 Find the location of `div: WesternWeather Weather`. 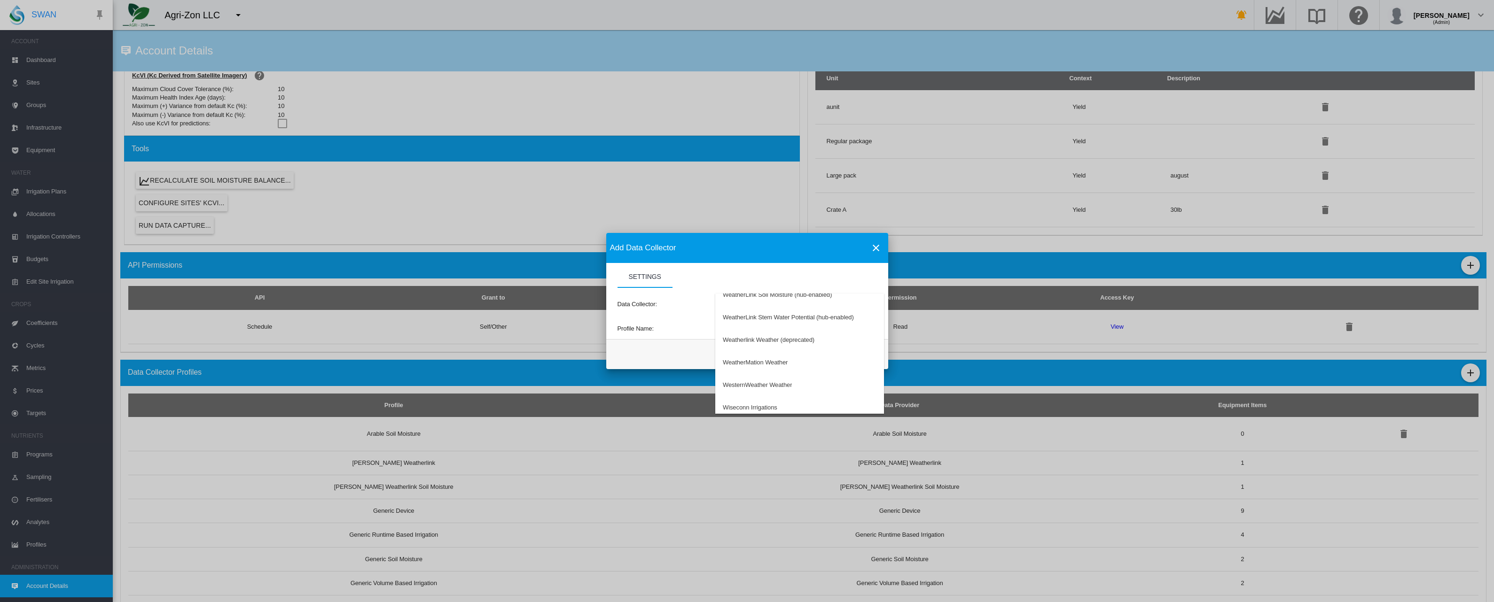

div: WesternWeather Weather is located at coordinates (757, 385).